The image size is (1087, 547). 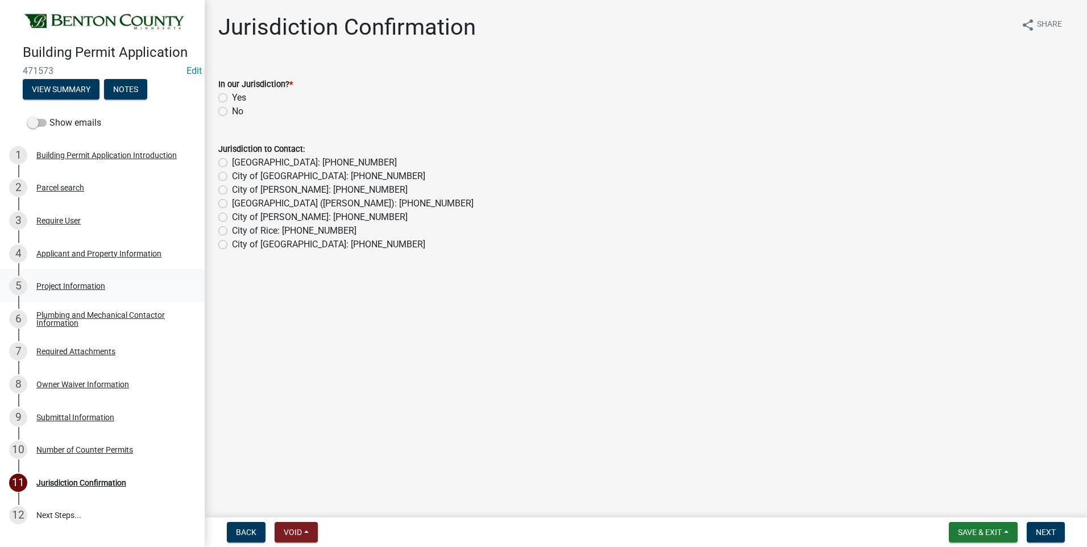 I want to click on div: 7, so click(x=18, y=351).